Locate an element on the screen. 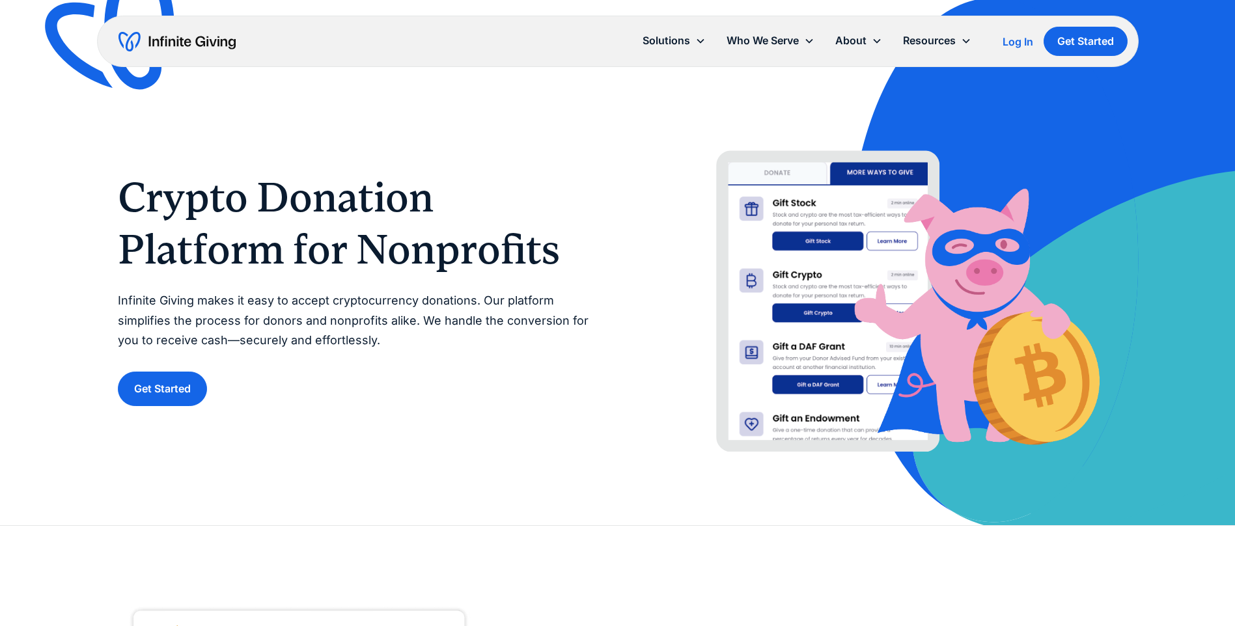  img: Accept bitcoin donations from supporters using Infinite Giving’s crypto donation platform. is located at coordinates (881, 288).